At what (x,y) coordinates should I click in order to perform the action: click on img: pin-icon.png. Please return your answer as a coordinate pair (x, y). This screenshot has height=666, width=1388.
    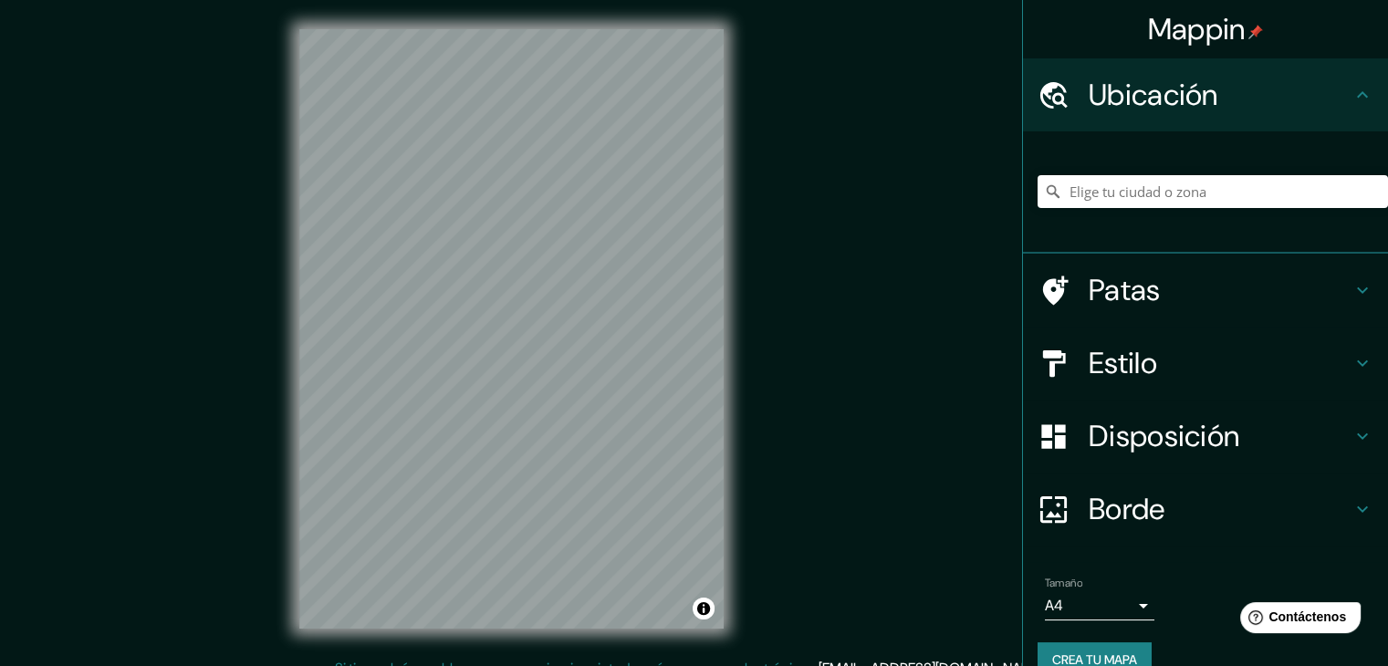
    Looking at the image, I should click on (1255, 32).